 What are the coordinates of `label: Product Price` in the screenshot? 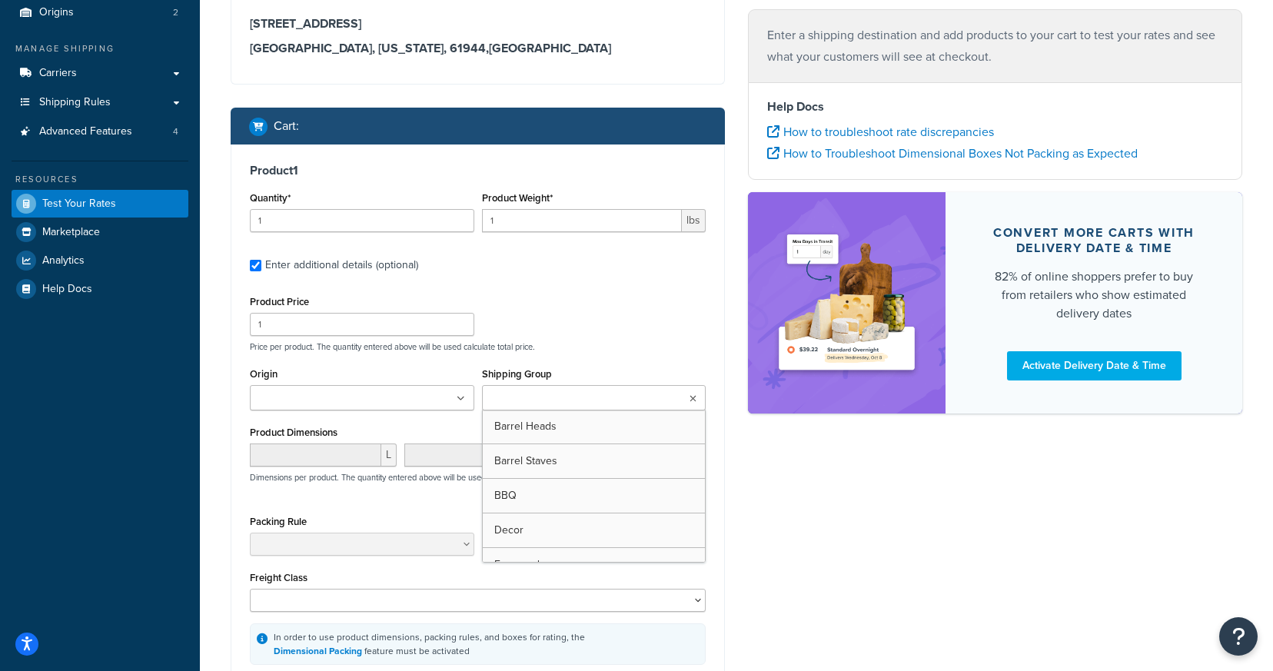 It's located at (279, 301).